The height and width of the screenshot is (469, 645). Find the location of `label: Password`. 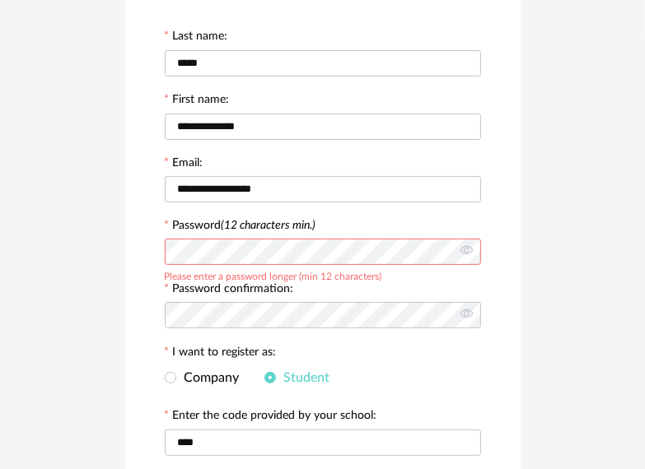

label: Password is located at coordinates (245, 226).